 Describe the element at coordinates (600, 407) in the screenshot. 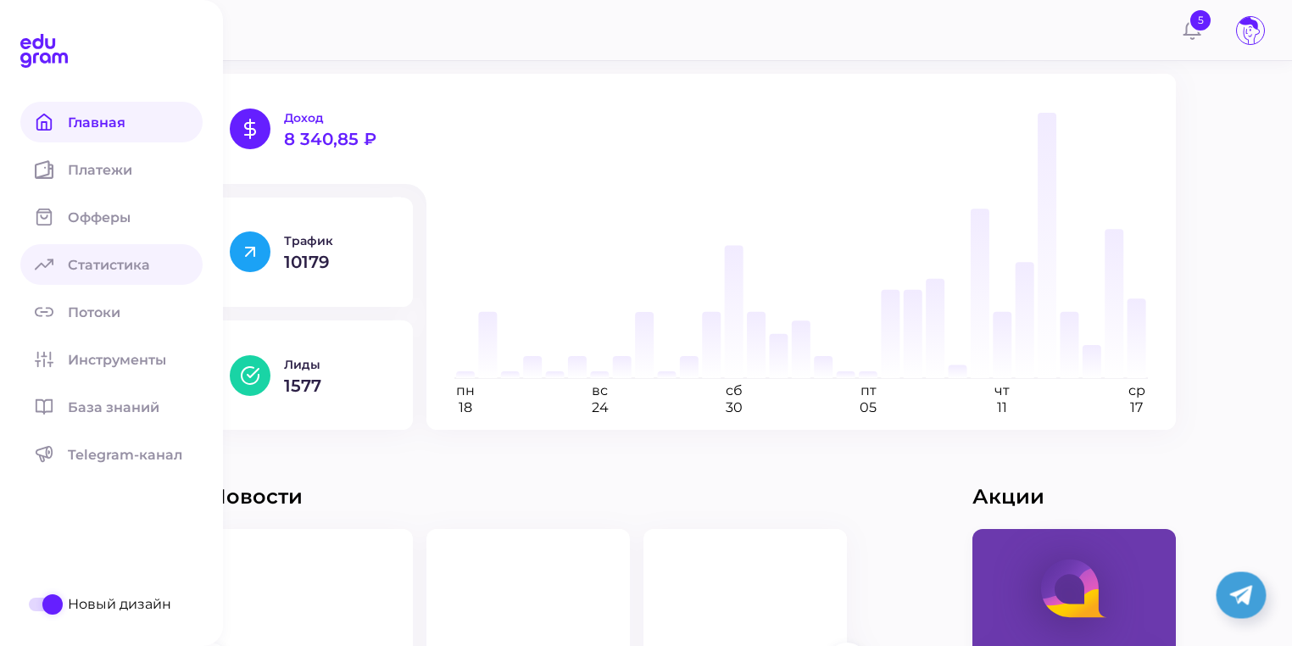

I see `text: 24` at that location.